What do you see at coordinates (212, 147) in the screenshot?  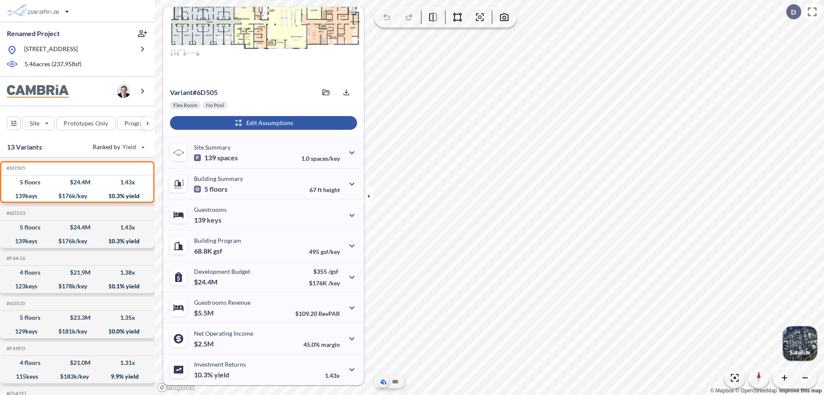 I see `p: Site Summary` at bounding box center [212, 147].